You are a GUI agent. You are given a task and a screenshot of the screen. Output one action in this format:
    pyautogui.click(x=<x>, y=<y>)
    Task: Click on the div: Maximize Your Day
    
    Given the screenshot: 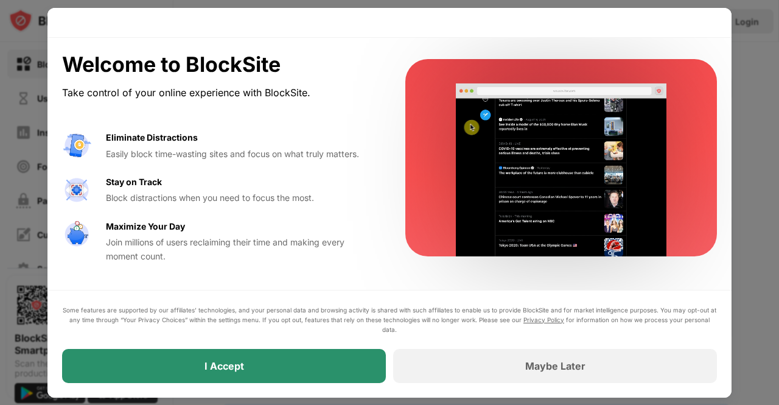 What is the action you would take?
    pyautogui.click(x=145, y=226)
    